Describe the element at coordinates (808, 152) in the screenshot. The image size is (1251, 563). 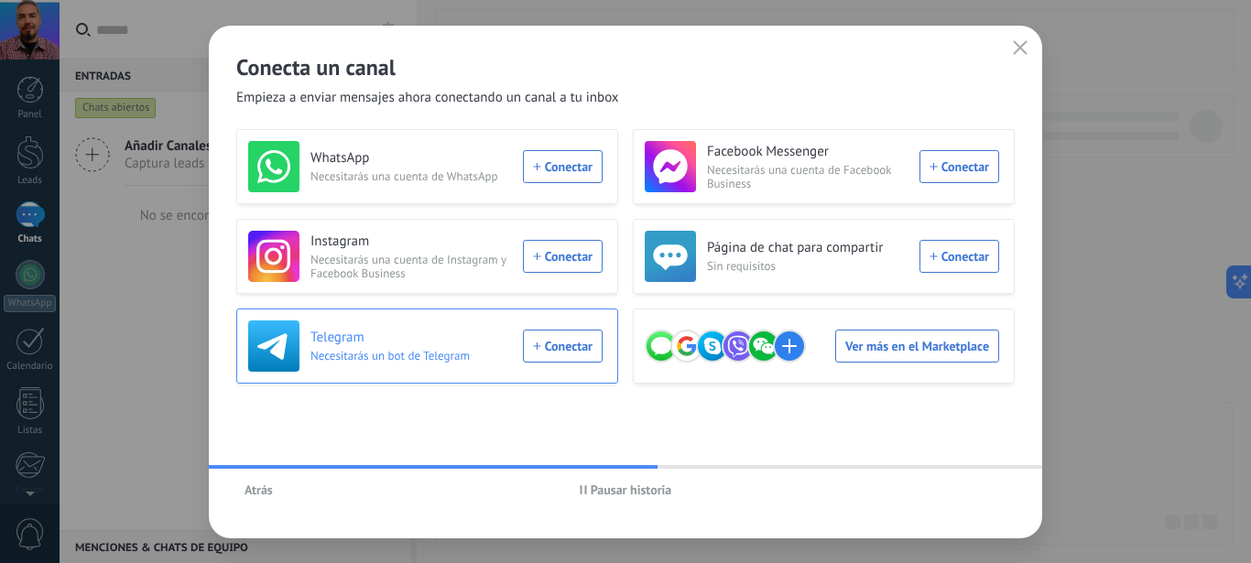
I see `h3: Facebook Messenger` at that location.